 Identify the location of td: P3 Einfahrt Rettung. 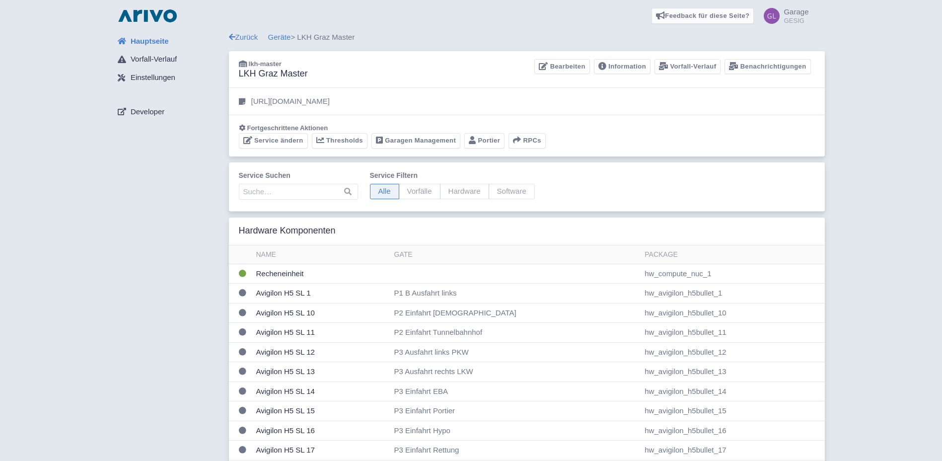
(515, 450).